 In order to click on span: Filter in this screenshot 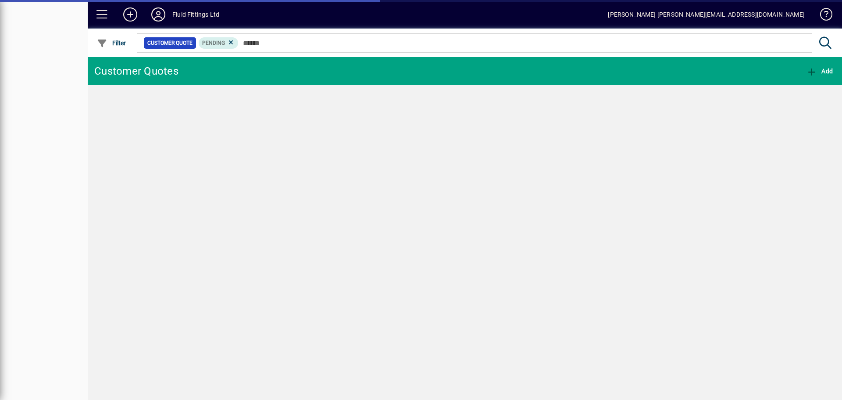, I will do `click(111, 43)`.